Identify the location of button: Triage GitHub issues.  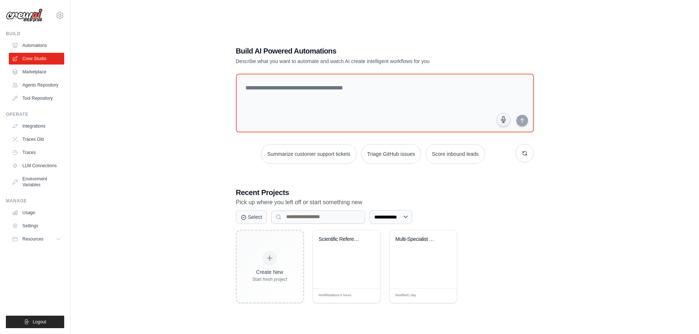
(391, 154).